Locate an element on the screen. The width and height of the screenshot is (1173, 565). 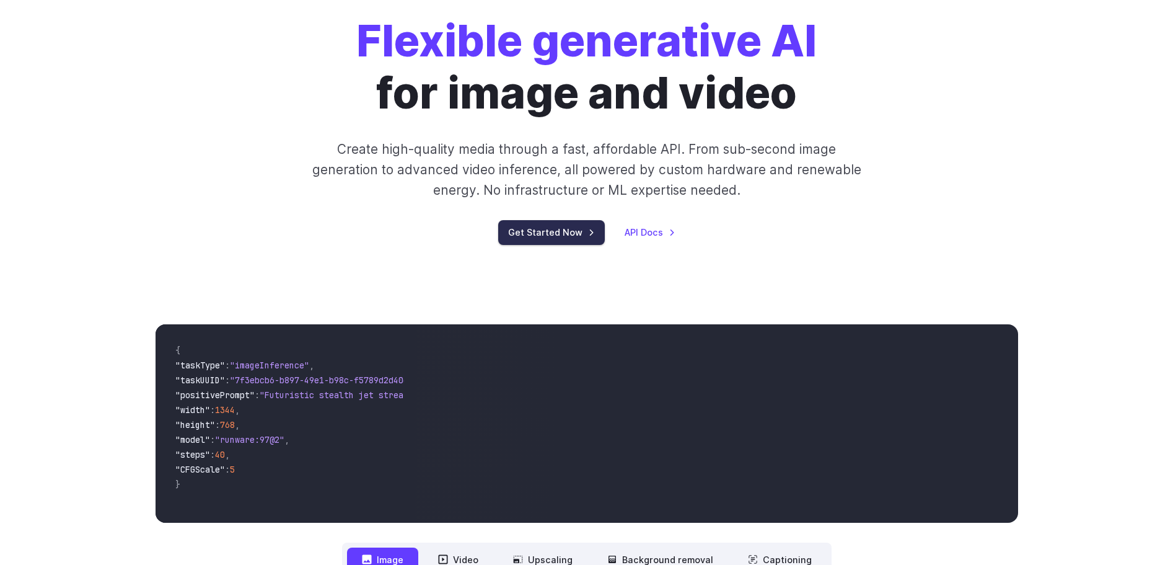
span: 5 is located at coordinates (232, 469).